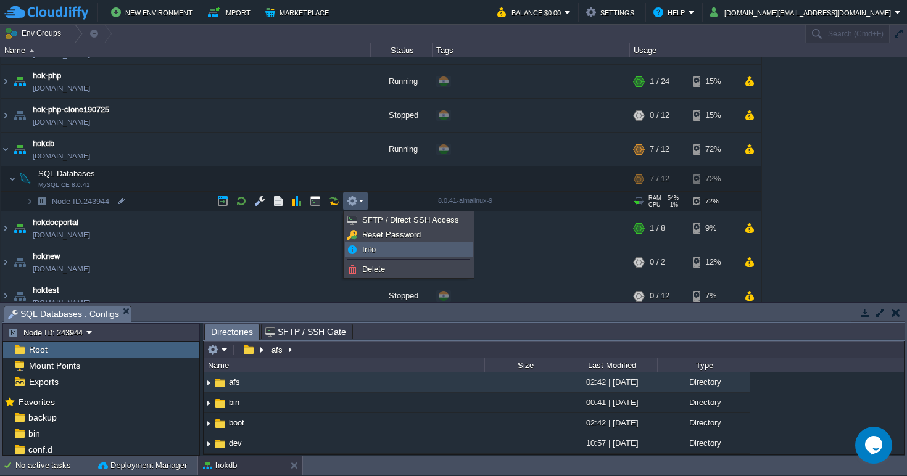 The height and width of the screenshot is (476, 907). I want to click on span: afs, so click(235, 382).